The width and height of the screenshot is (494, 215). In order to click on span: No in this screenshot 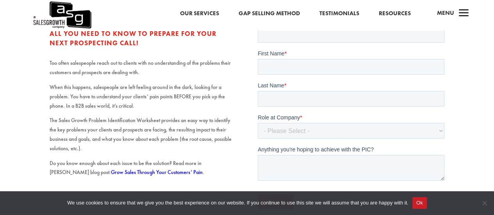, I will do `click(484, 203)`.